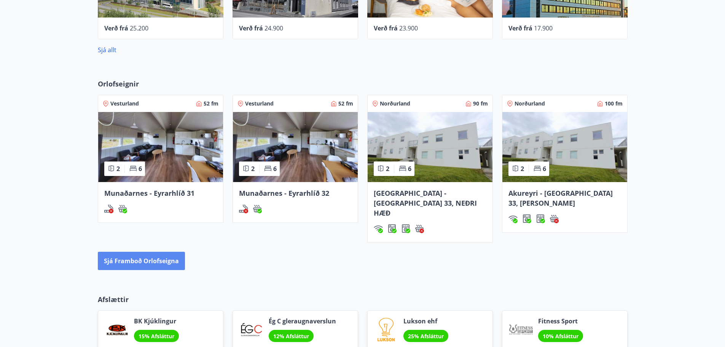 The image size is (725, 347). Describe the element at coordinates (363, 299) in the screenshot. I see `p: Afslættir` at that location.